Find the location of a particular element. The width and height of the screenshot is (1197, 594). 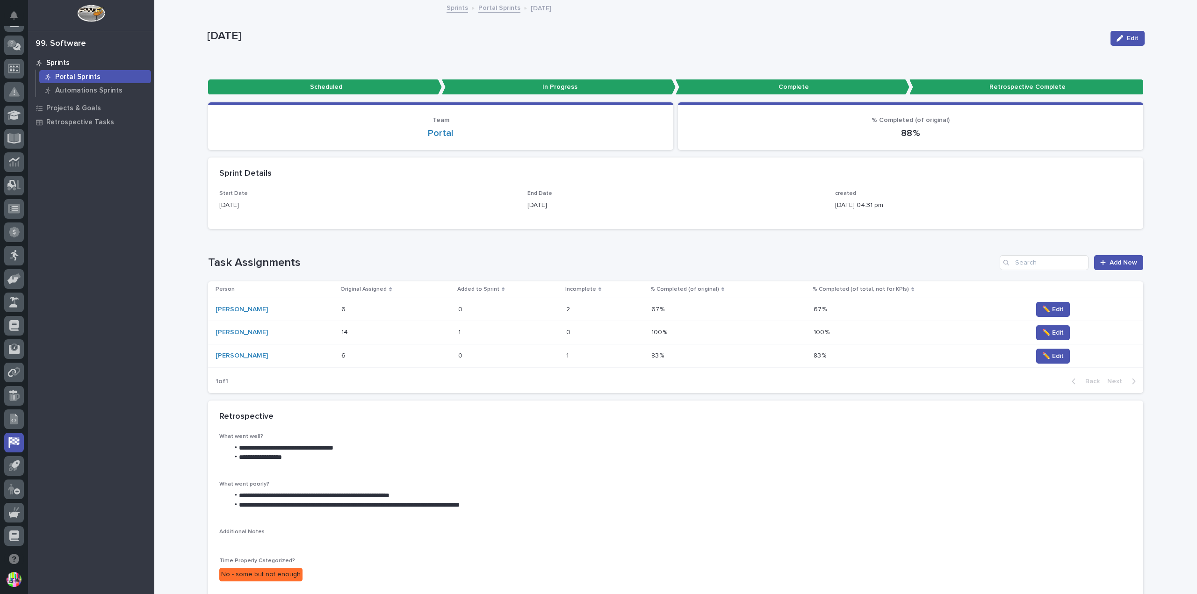

span: Onboarding Call is located at coordinates (93, 228).